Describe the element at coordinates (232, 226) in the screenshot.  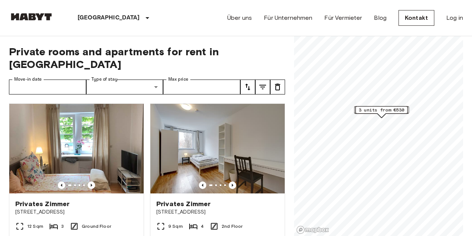
I see `span: 2nd Floor` at that location.